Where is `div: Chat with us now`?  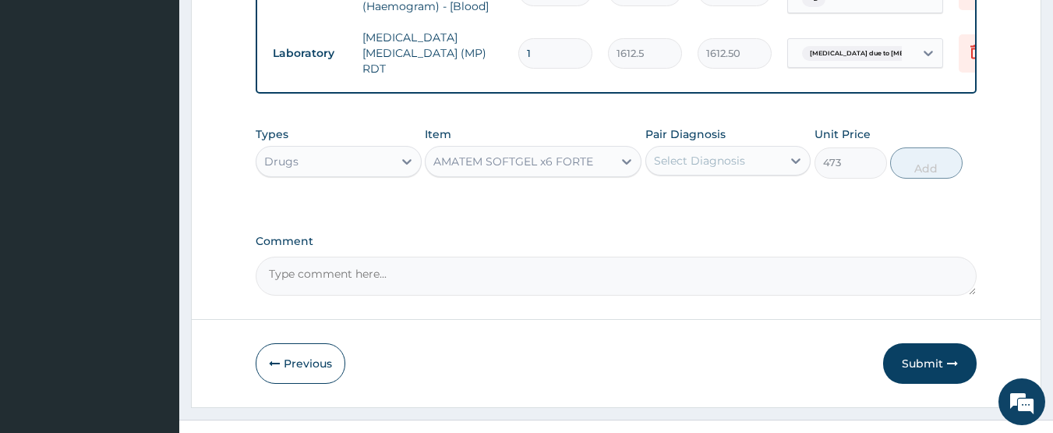 div: Chat with us now is located at coordinates (172, 97).